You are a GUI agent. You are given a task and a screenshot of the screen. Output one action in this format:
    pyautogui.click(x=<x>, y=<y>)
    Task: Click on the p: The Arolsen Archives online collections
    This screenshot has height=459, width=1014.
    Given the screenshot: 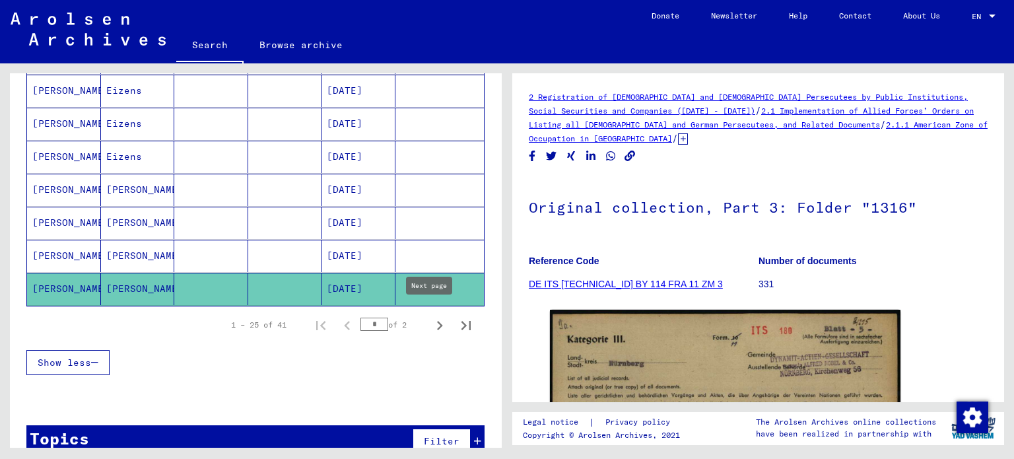 What is the action you would take?
    pyautogui.click(x=846, y=422)
    